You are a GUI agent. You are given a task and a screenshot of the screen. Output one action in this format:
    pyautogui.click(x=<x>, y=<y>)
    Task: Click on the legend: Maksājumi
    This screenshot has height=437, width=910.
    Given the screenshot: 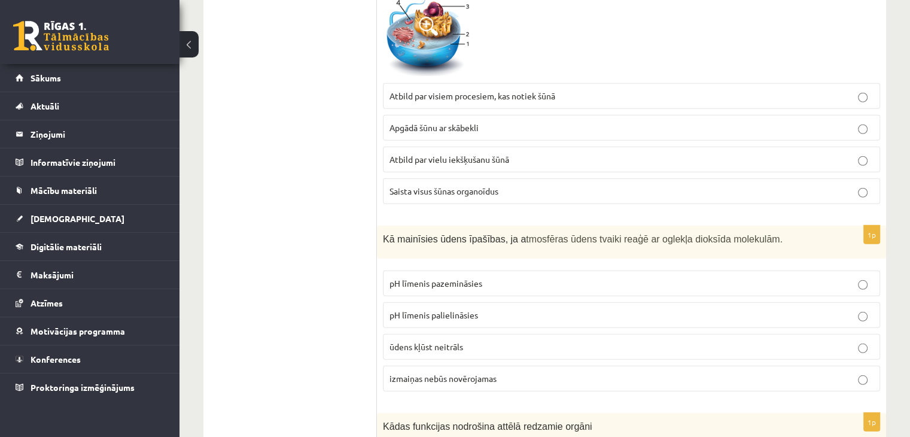 What is the action you would take?
    pyautogui.click(x=97, y=274)
    